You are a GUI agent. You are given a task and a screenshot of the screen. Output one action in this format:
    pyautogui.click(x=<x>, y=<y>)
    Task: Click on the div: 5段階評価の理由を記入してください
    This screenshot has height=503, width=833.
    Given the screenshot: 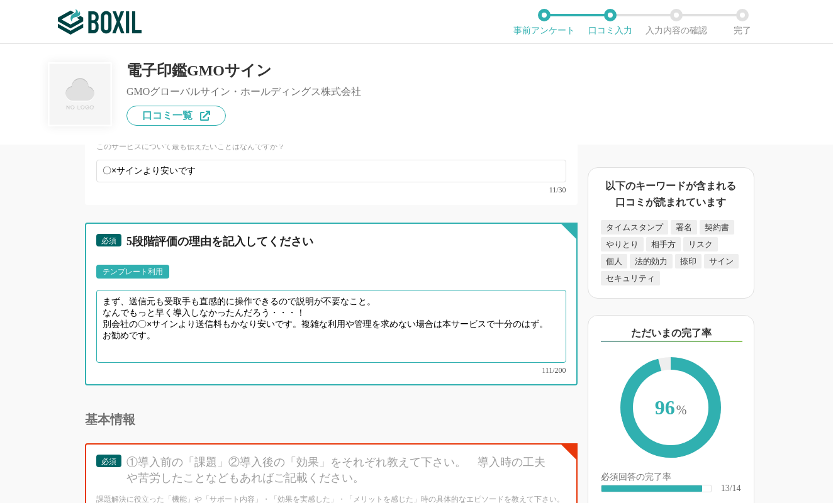 What is the action you would take?
    pyautogui.click(x=338, y=242)
    